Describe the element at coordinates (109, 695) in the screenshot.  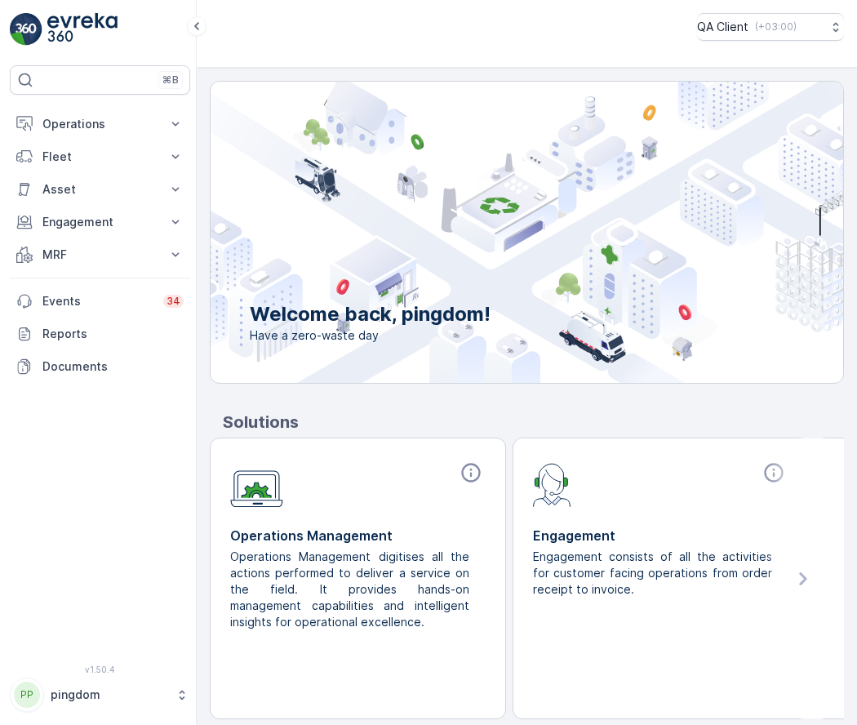
I see `p: pingdom` at that location.